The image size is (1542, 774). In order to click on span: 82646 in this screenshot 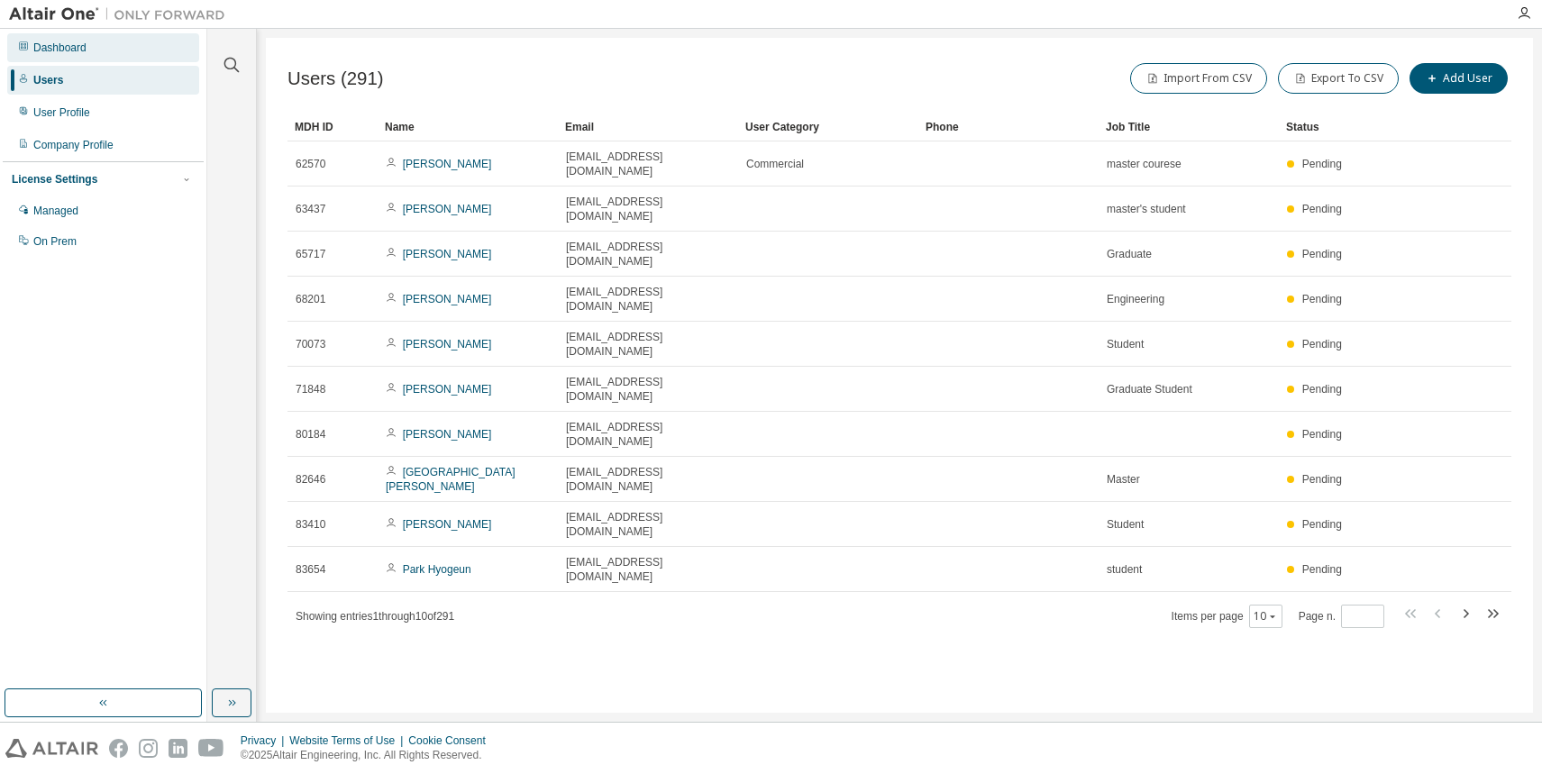, I will do `click(310, 479)`.